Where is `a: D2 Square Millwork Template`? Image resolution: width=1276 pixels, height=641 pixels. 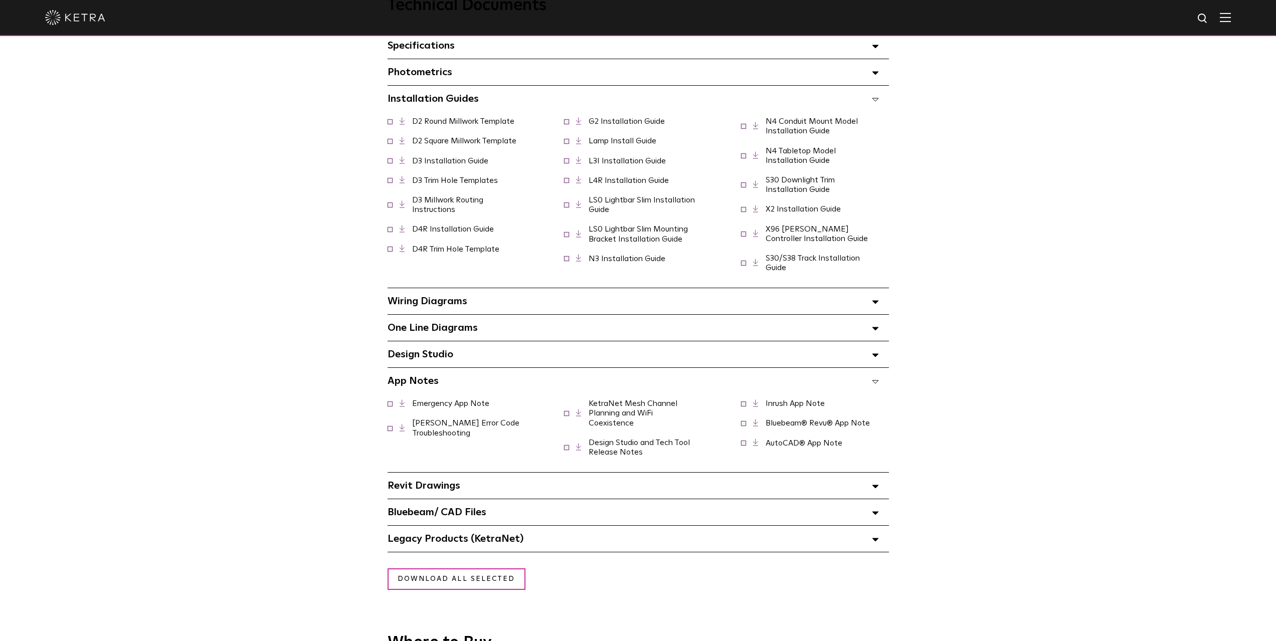 a: D2 Square Millwork Template is located at coordinates (464, 141).